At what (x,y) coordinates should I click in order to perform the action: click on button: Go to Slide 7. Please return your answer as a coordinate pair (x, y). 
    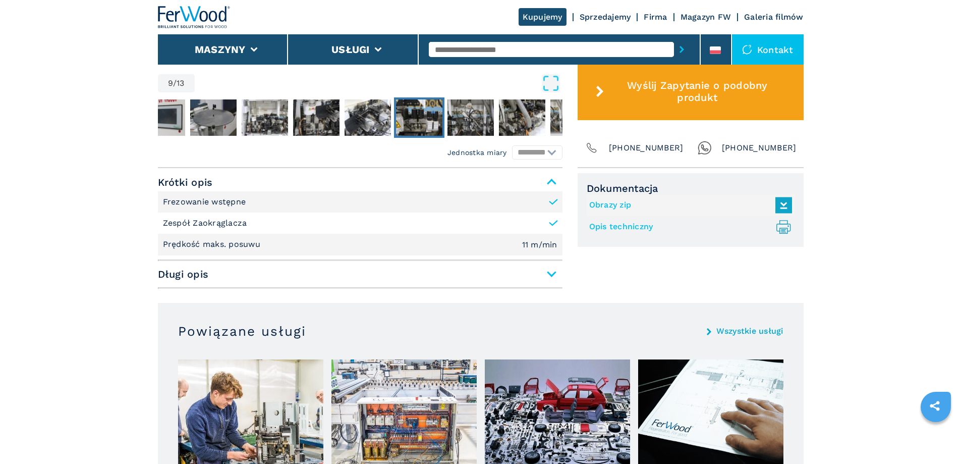
    Looking at the image, I should click on (316, 118).